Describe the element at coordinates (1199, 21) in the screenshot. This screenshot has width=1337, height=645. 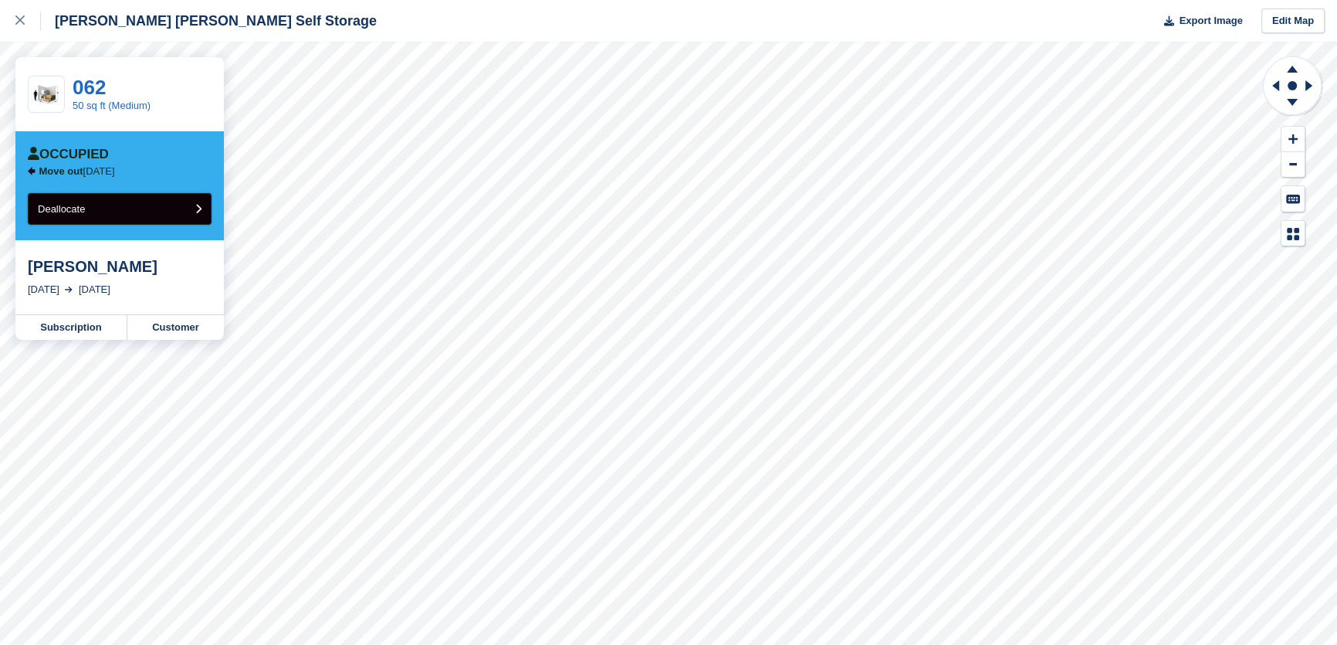
I see `button: Export Image` at that location.